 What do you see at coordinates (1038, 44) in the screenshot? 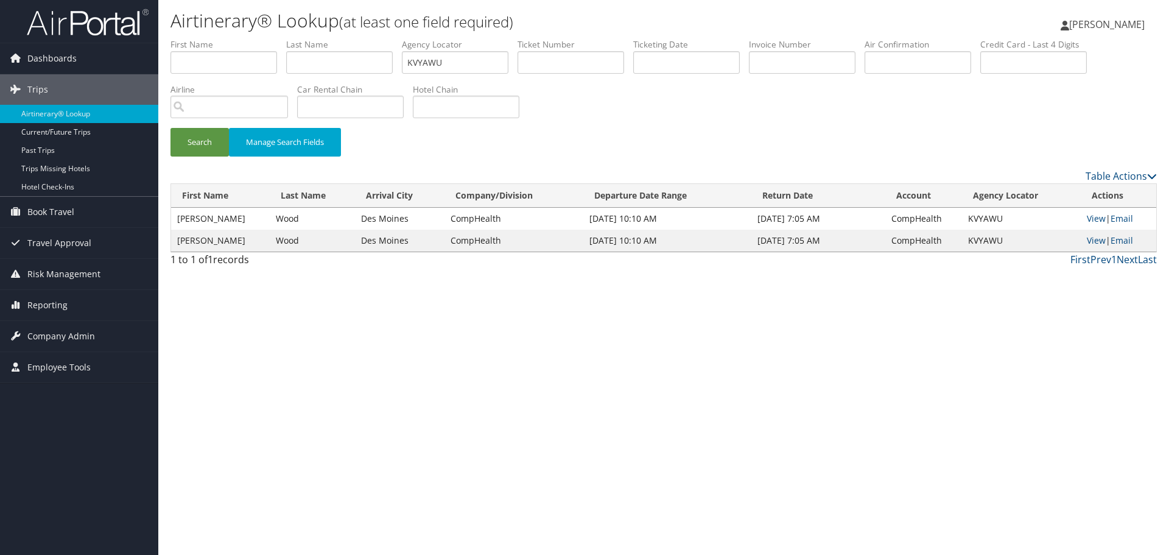
I see `label: Credit Card - Last 4 Digits` at bounding box center [1038, 44].